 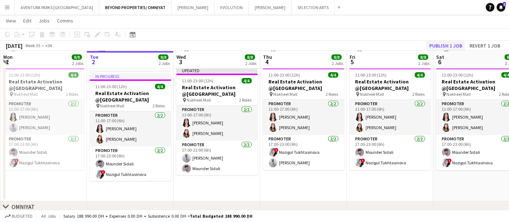 What do you see at coordinates (440, 57) in the screenshot?
I see `span: Sat` at bounding box center [440, 57].